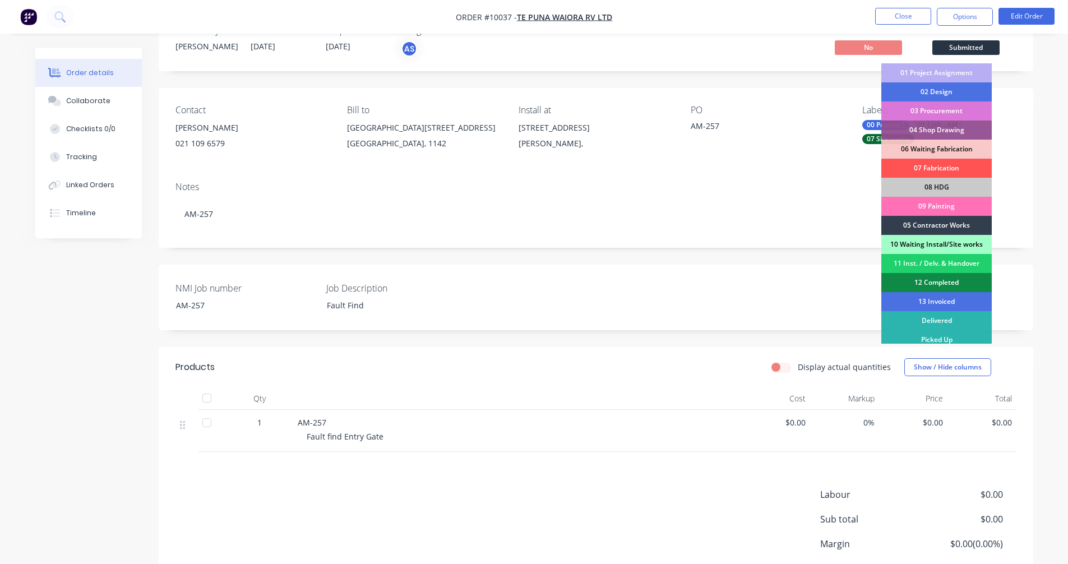 This screenshot has width=1068, height=564. What do you see at coordinates (252, 143) in the screenshot?
I see `div: 021 109 6579` at bounding box center [252, 143].